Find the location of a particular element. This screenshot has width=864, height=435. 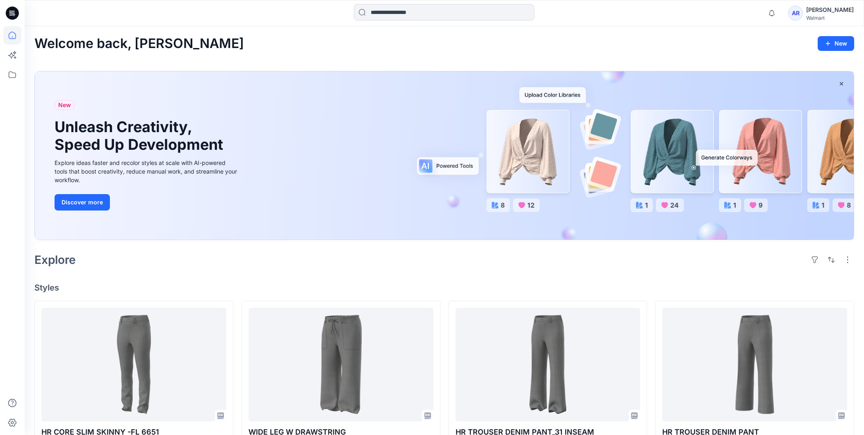

h1: Unleash Creativity, Speed Up Development is located at coordinates (141, 136).